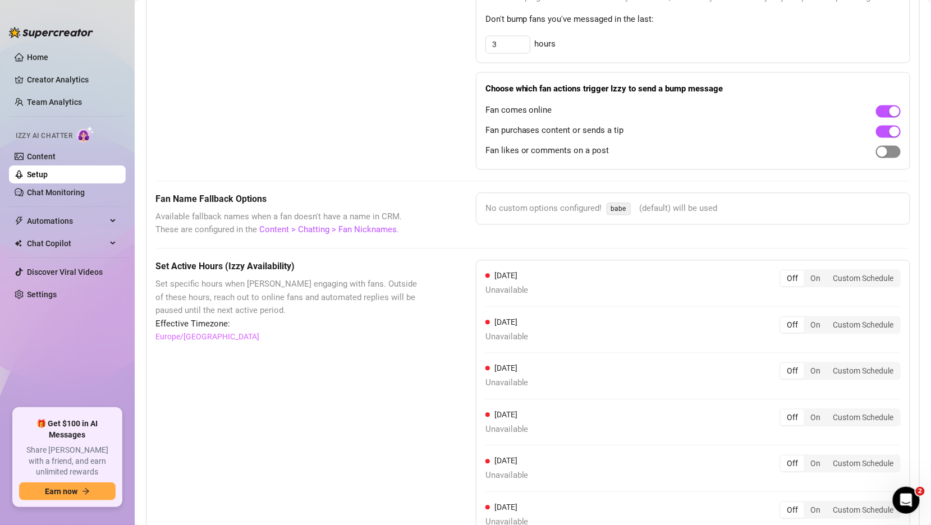  I want to click on span: Automations, so click(67, 221).